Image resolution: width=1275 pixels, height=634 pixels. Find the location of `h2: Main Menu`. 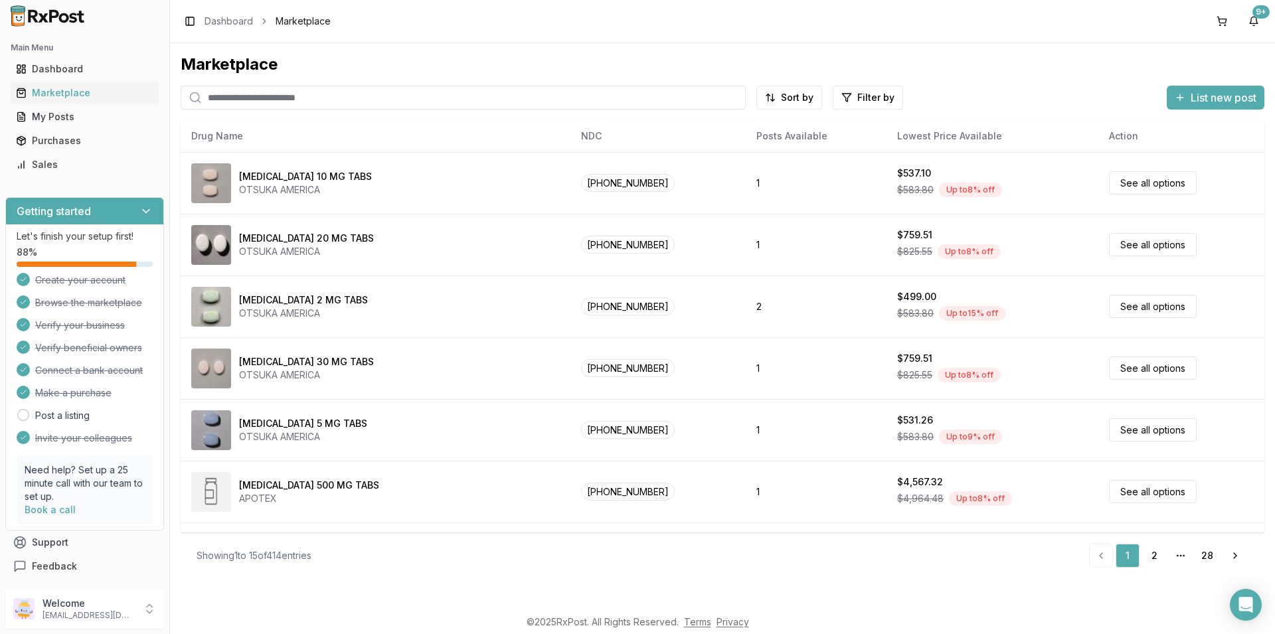

h2: Main Menu is located at coordinates (84, 48).